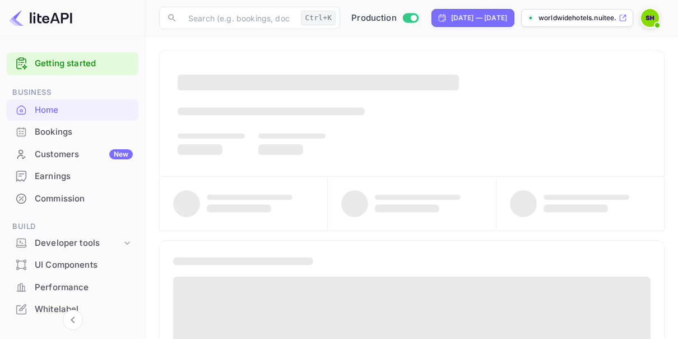 Image resolution: width=678 pixels, height=339 pixels. I want to click on button: Collapse navigation, so click(73, 320).